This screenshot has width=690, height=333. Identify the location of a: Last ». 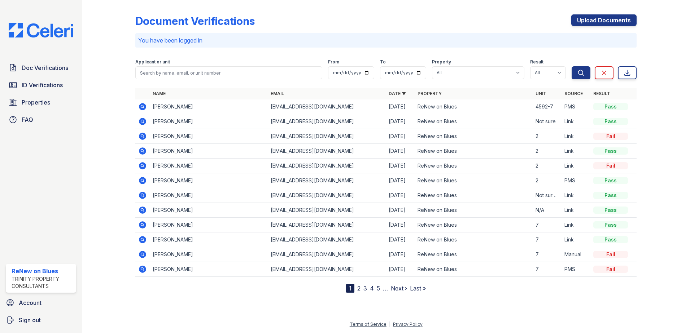
(418, 289).